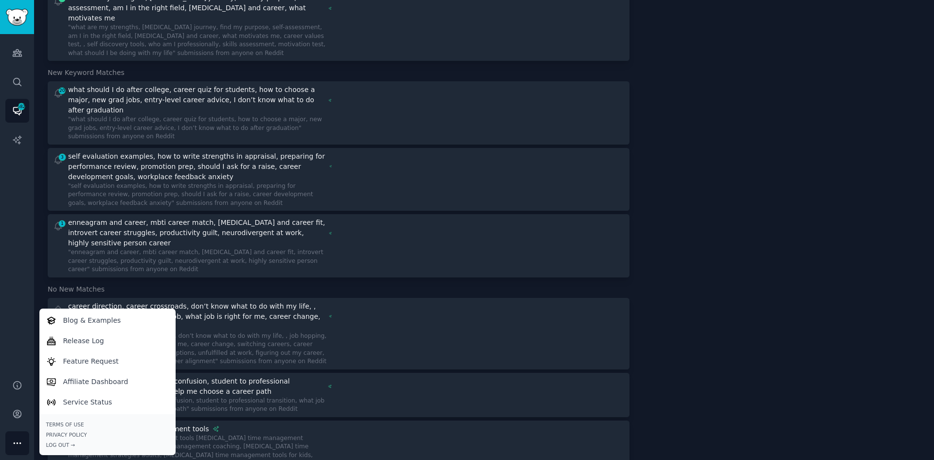  I want to click on div: "college major anxiety, first job confusion, student to professional transition, what job suits m..., so click(200, 405).